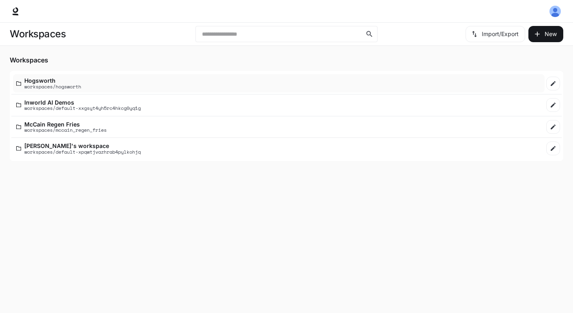 Image resolution: width=573 pixels, height=313 pixels. What do you see at coordinates (279, 105) in the screenshot?
I see `a: Inworld AI Demosworkspaces/default-xxgsyt4yh5rc4hkcg0yq1g` at bounding box center [279, 105].